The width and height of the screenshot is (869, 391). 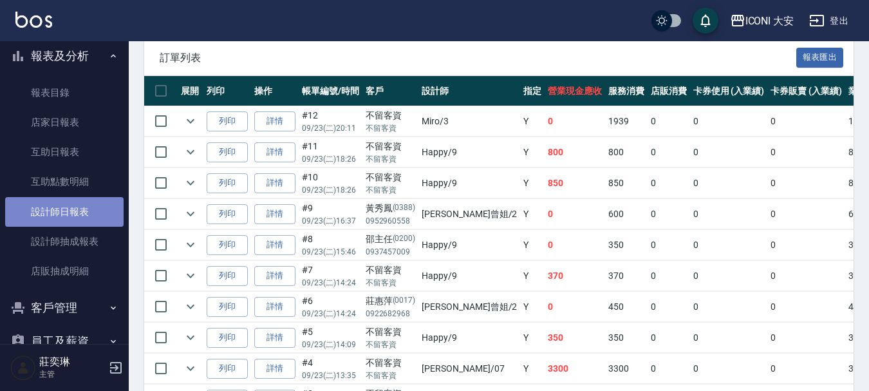 What do you see at coordinates (64, 93) in the screenshot?
I see `a: 報表目錄` at bounding box center [64, 93].